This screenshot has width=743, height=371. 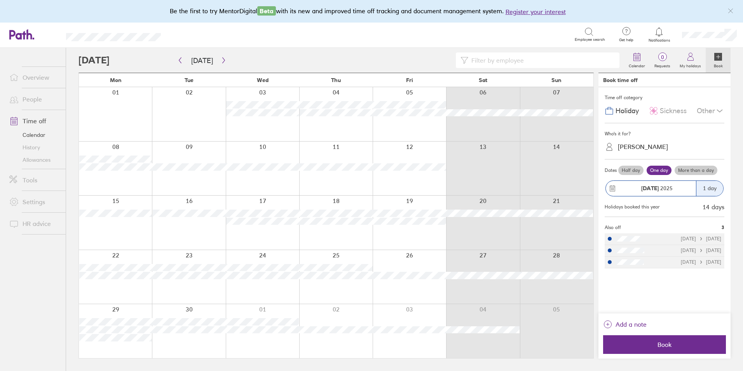 What do you see at coordinates (557, 80) in the screenshot?
I see `span: Sun` at bounding box center [557, 80].